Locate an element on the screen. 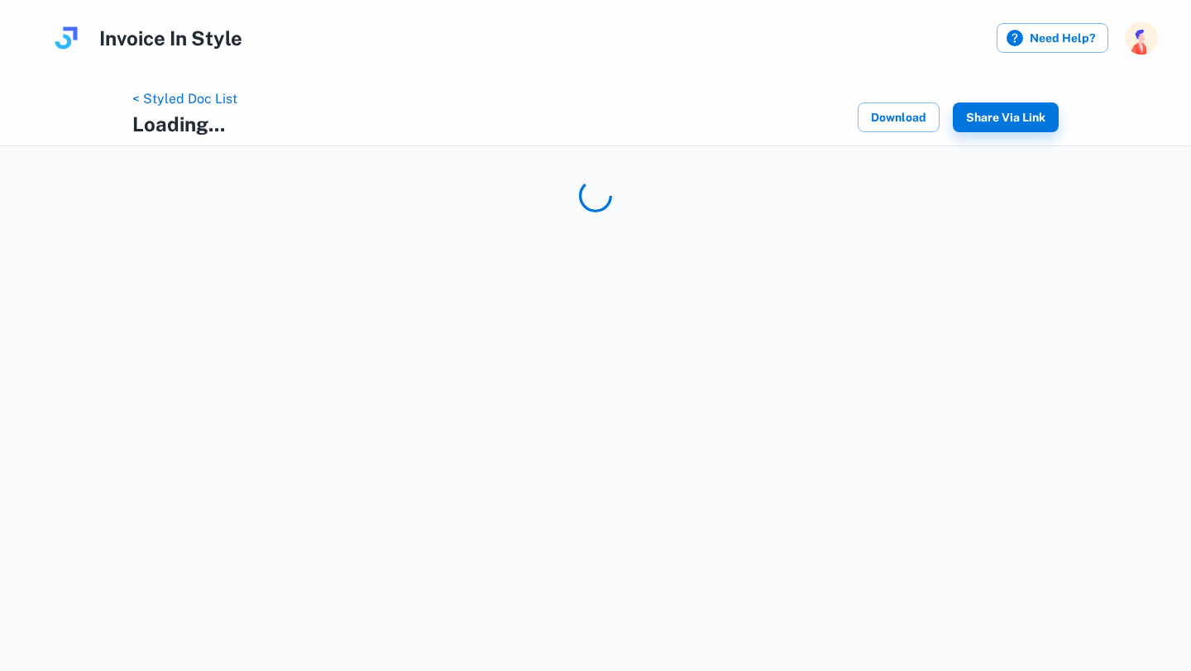 The height and width of the screenshot is (671, 1191). button: Share via Link is located at coordinates (1006, 117).